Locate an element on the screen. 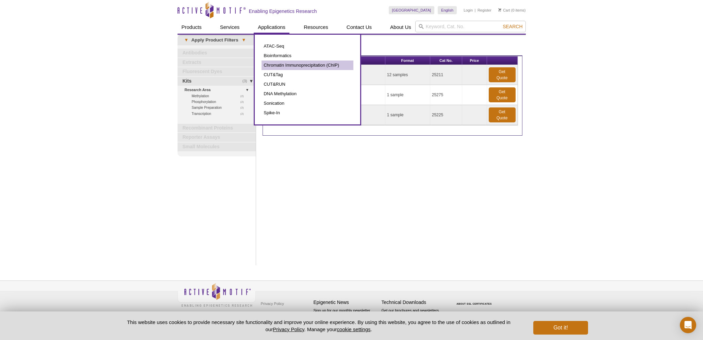 The width and height of the screenshot is (703, 340). span: Search is located at coordinates (513, 27).